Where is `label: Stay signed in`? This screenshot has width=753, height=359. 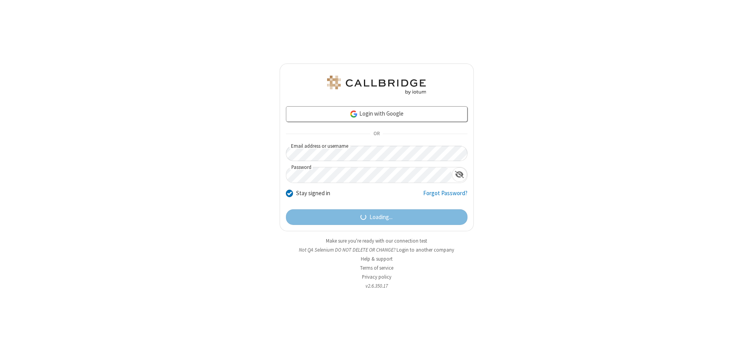 label: Stay signed in is located at coordinates (313, 193).